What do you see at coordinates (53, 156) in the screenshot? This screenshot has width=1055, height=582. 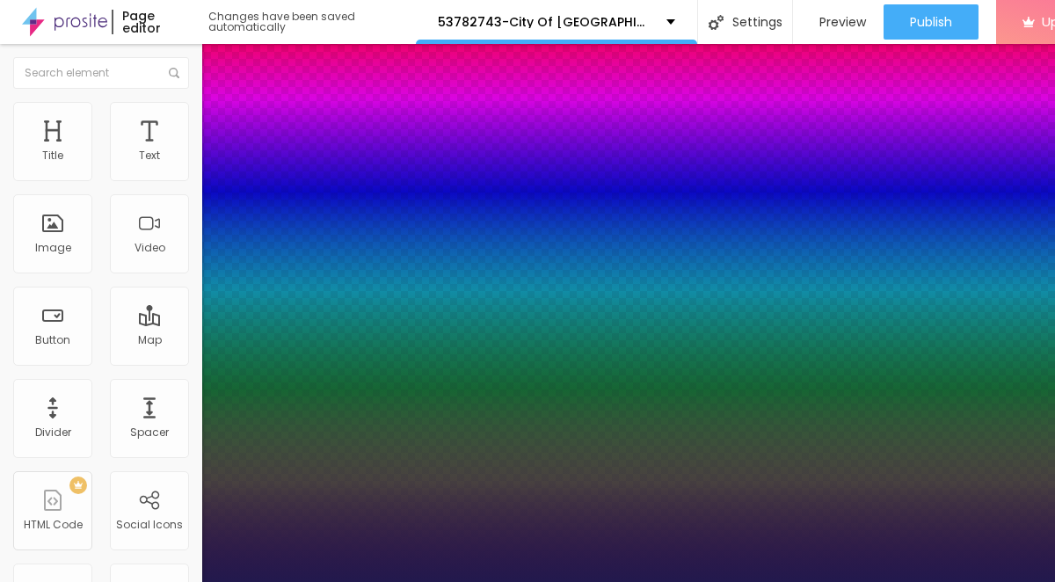 I see `div: Title` at bounding box center [53, 156].